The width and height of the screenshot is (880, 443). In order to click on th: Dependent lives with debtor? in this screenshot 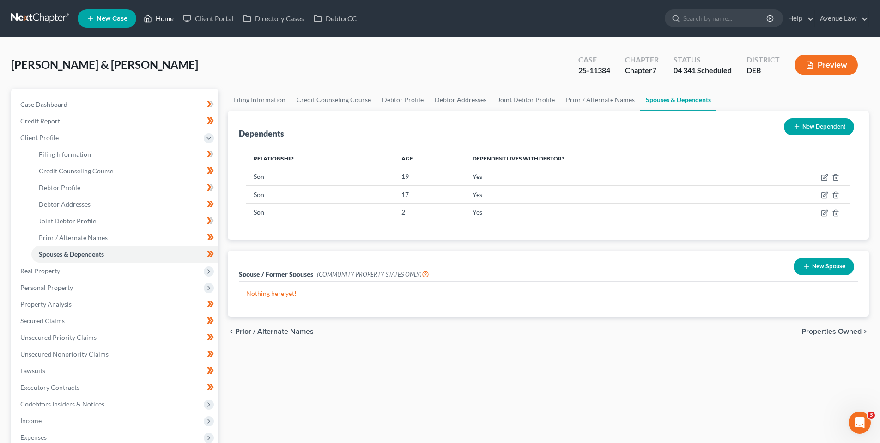, I will do `click(608, 158)`.